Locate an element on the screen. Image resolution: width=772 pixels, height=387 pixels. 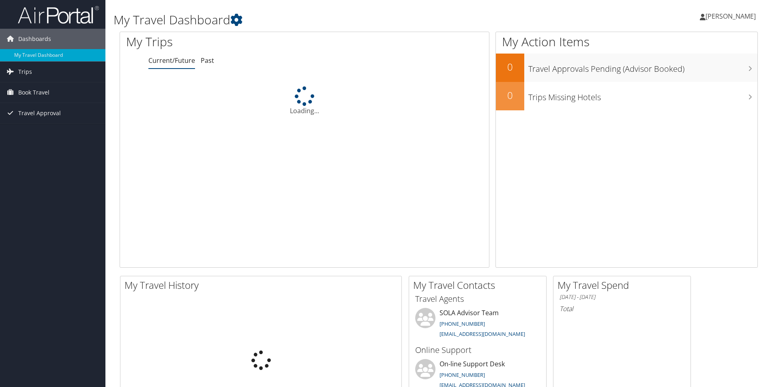
h1: My Trips is located at coordinates (227, 42).